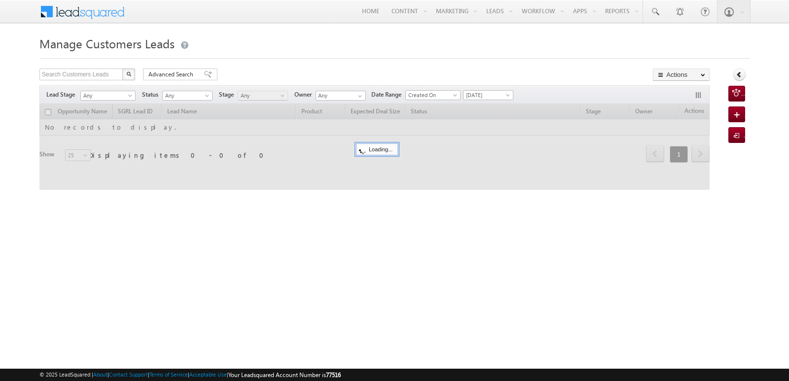  I want to click on span: © 2025 LeadSquared | | | | |, so click(190, 375).